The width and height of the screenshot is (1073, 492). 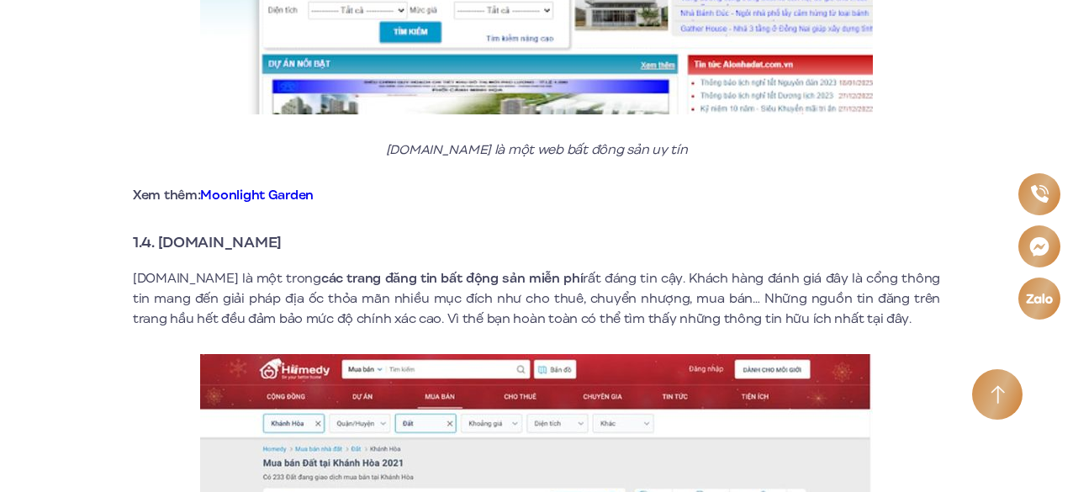 I want to click on img: Zalo icon, so click(x=1039, y=299).